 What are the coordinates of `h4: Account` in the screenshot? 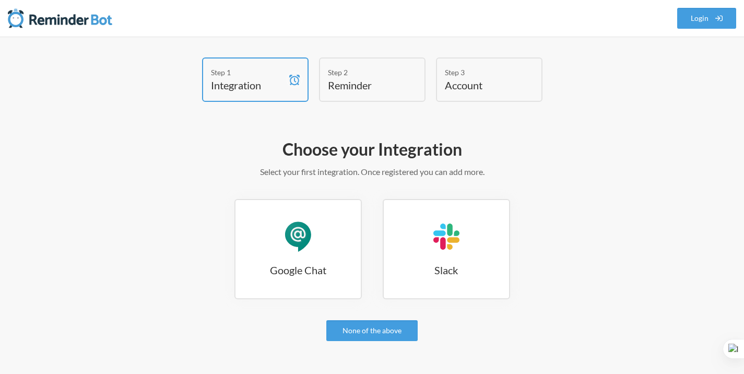 It's located at (482, 85).